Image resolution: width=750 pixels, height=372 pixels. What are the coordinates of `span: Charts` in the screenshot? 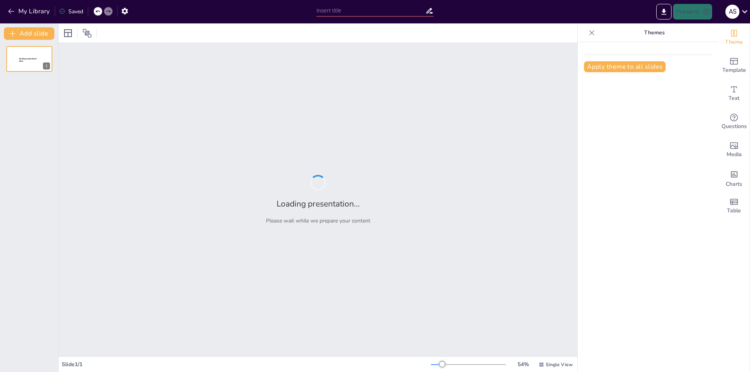 It's located at (734, 184).